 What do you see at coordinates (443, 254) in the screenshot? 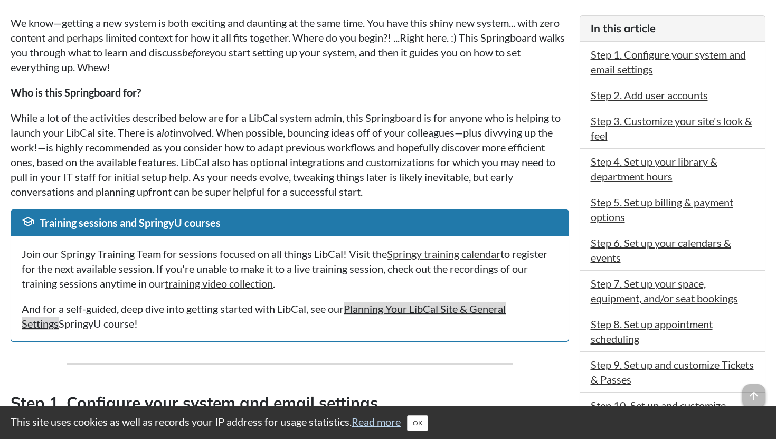
I see `a: Springy training calendar` at bounding box center [443, 254].